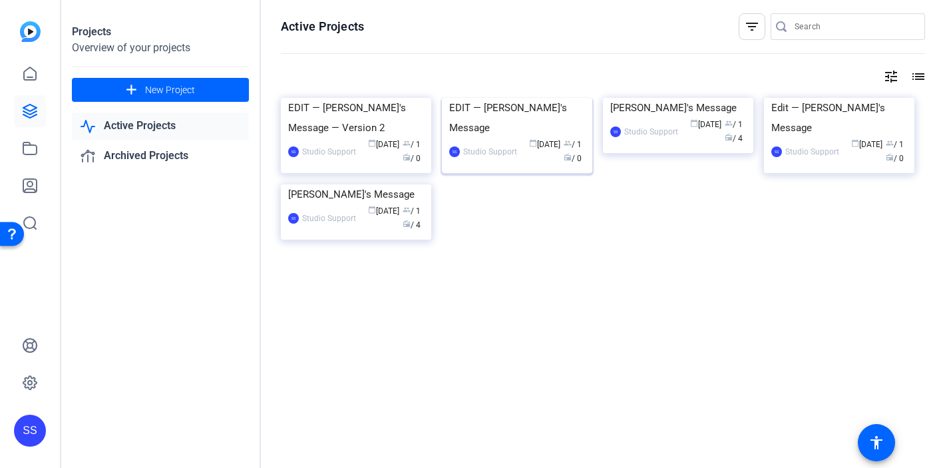 This screenshot has width=945, height=468. I want to click on mat-icon: accessibility, so click(877, 443).